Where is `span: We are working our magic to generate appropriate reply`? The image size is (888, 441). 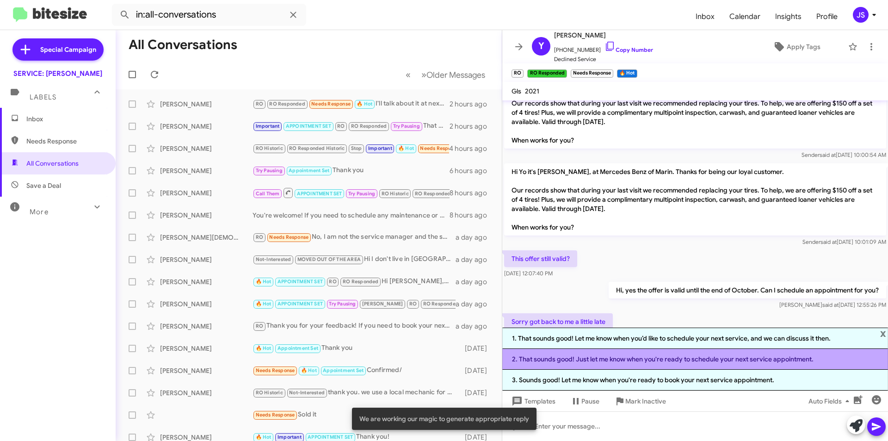
span: We are working our magic to generate appropriate reply is located at coordinates (444, 419).